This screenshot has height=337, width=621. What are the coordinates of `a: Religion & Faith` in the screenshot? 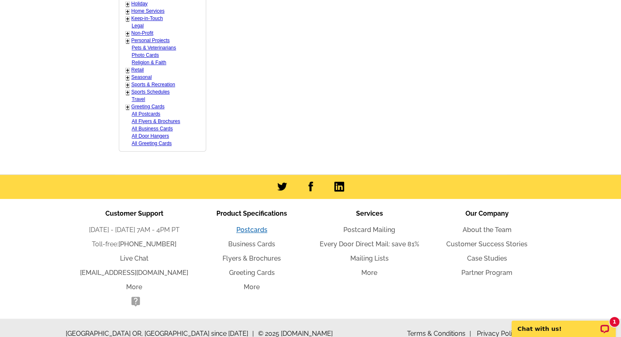 It's located at (149, 62).